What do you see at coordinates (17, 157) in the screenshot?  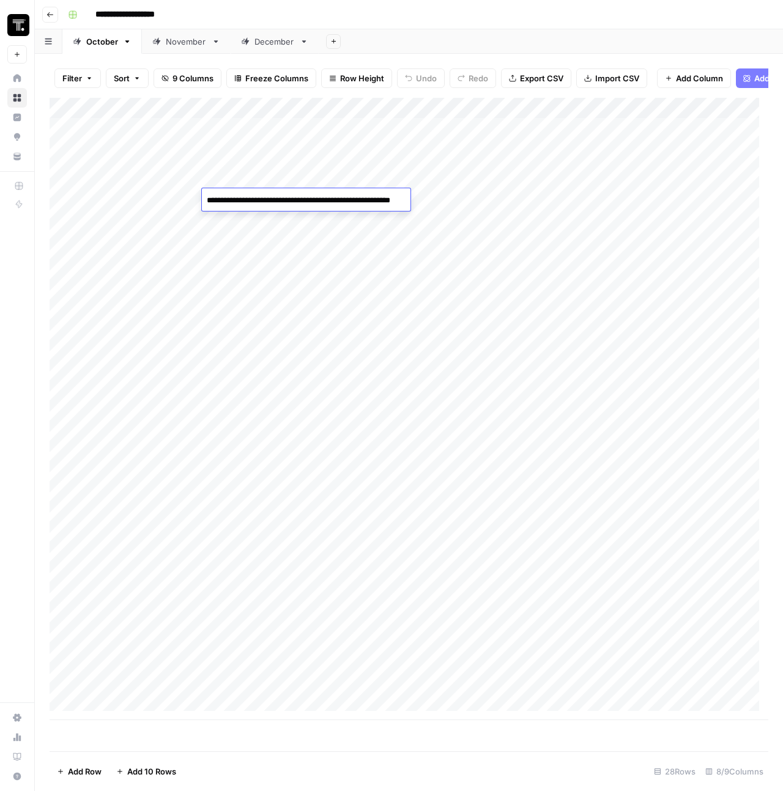 I see `a: Your Data` at bounding box center [17, 157].